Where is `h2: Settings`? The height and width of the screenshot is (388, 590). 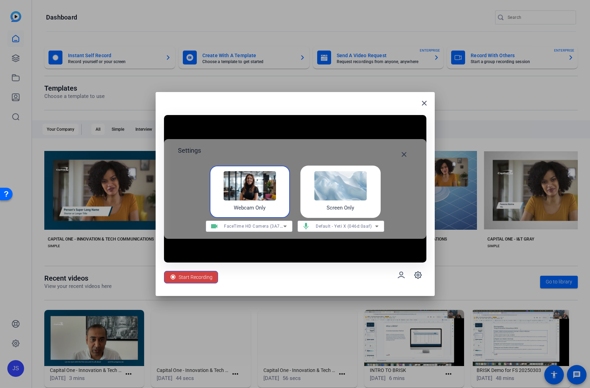
h2: Settings is located at coordinates (189, 155).